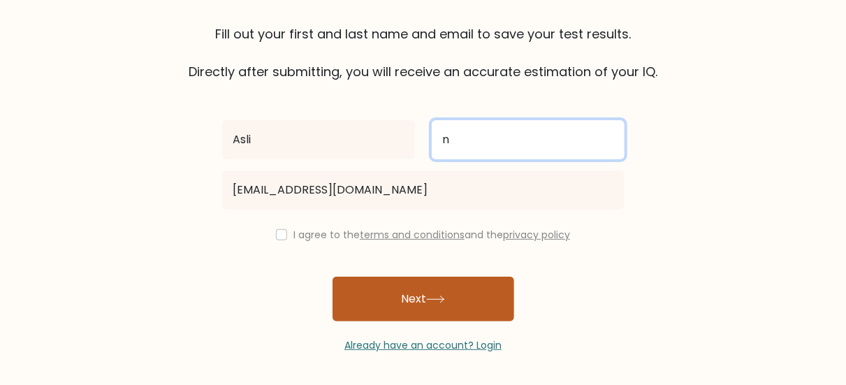 This screenshot has width=846, height=385. I want to click on a: Already have an account? Login, so click(423, 345).